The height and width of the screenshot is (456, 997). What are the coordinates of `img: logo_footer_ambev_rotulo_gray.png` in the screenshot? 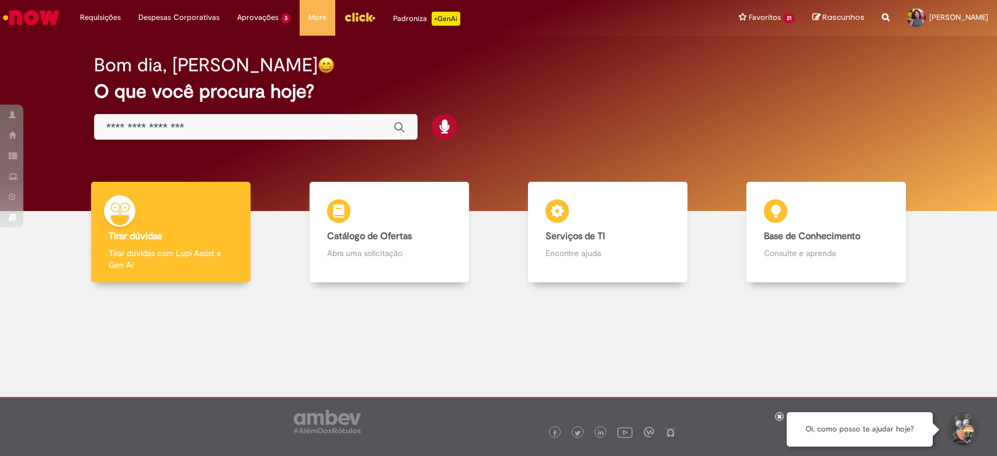 It's located at (327, 421).